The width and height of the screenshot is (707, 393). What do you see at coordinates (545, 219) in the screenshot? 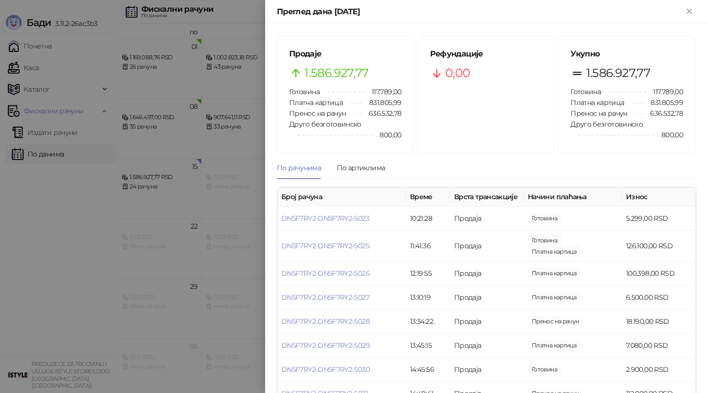
I see `span: 5.299,00` at bounding box center [545, 219].